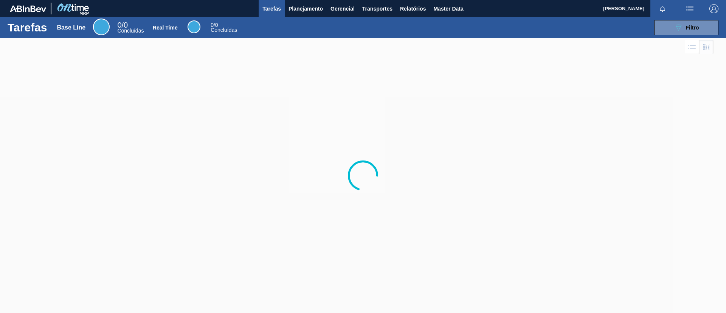  I want to click on span: Planejamento, so click(306, 9).